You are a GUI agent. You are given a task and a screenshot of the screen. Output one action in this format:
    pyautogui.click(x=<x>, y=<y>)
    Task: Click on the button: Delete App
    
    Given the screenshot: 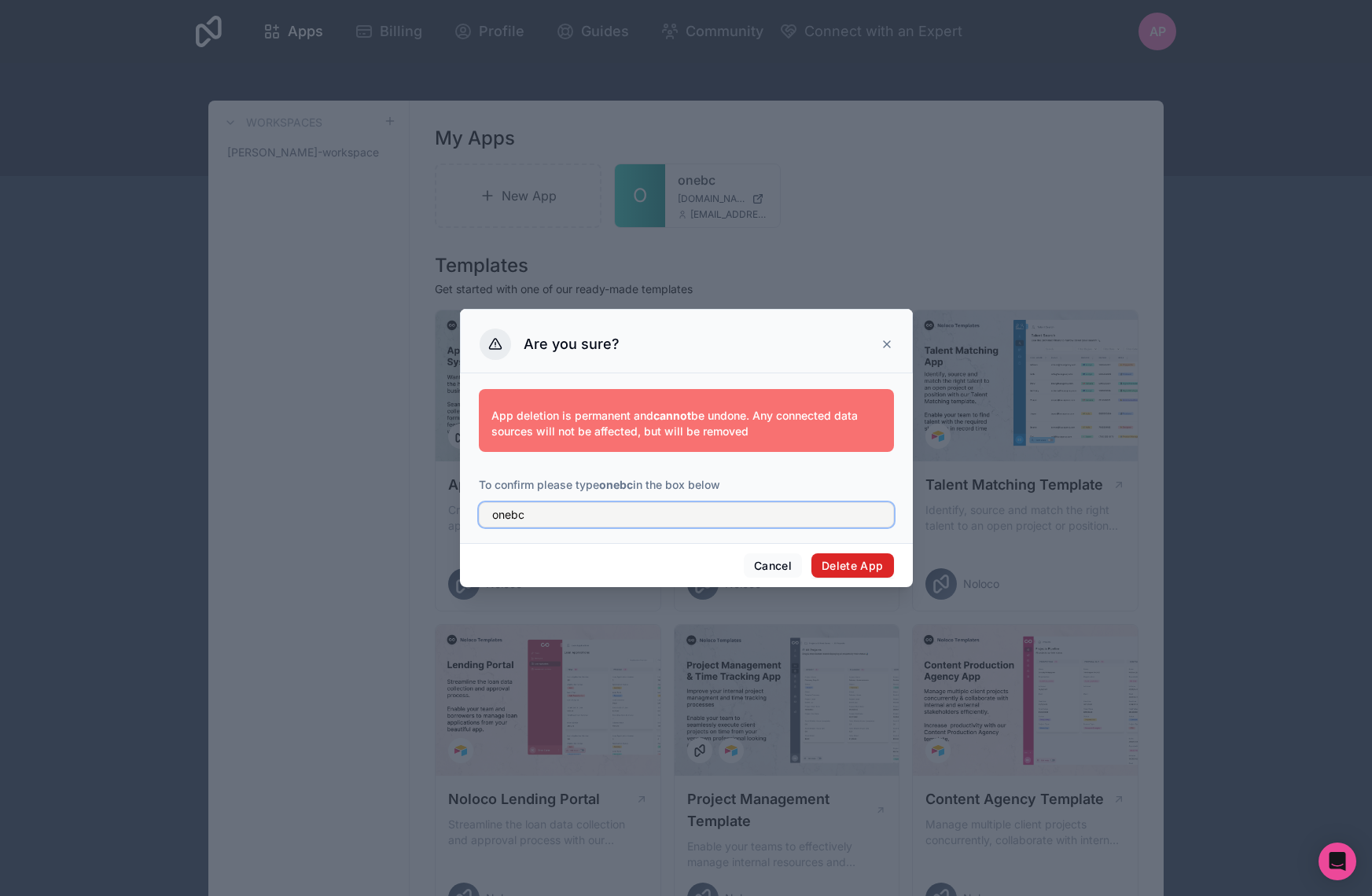 What is the action you would take?
    pyautogui.click(x=852, y=566)
    